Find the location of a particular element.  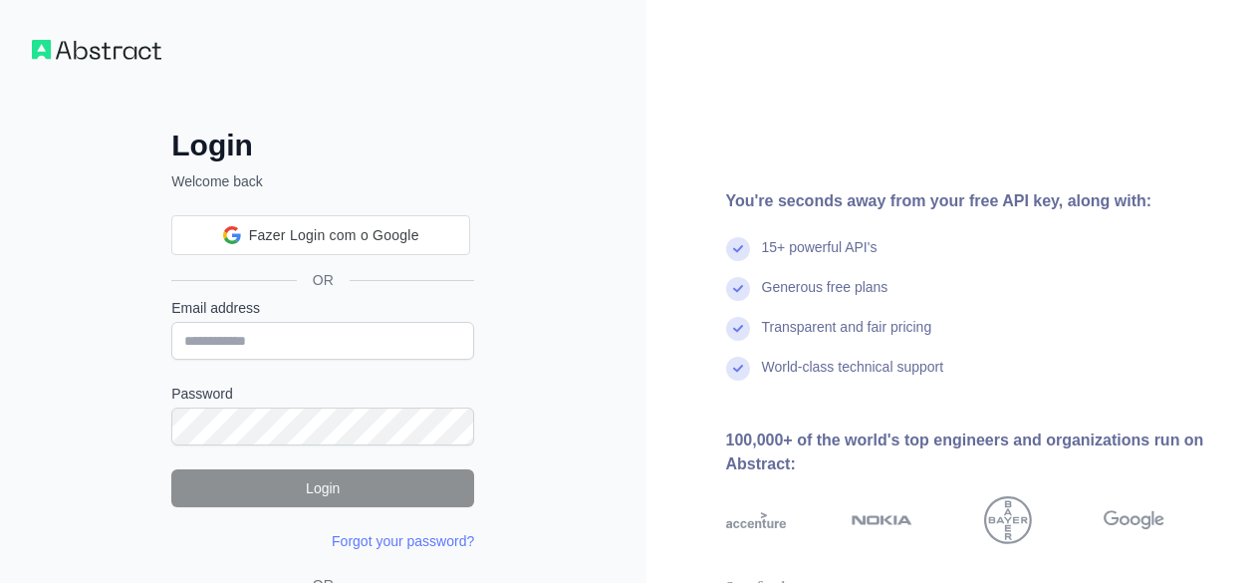

div: 15+ powerful API's is located at coordinates (820, 257).